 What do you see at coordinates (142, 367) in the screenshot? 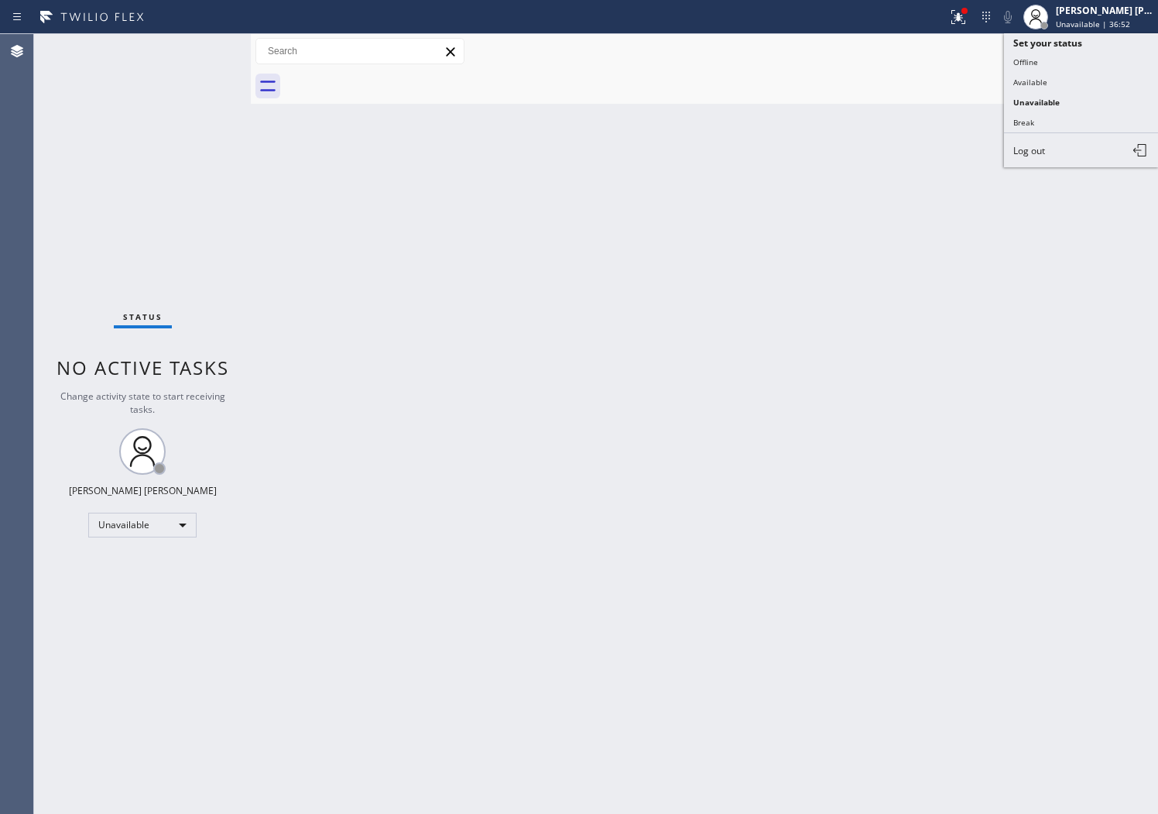
I see `span: No active tasks` at bounding box center [142, 367].